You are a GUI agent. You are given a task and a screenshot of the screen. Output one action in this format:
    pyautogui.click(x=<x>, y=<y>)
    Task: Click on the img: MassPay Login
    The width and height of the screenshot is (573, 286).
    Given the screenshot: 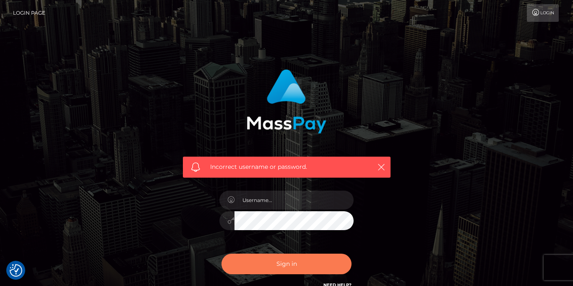 What is the action you would take?
    pyautogui.click(x=287, y=101)
    